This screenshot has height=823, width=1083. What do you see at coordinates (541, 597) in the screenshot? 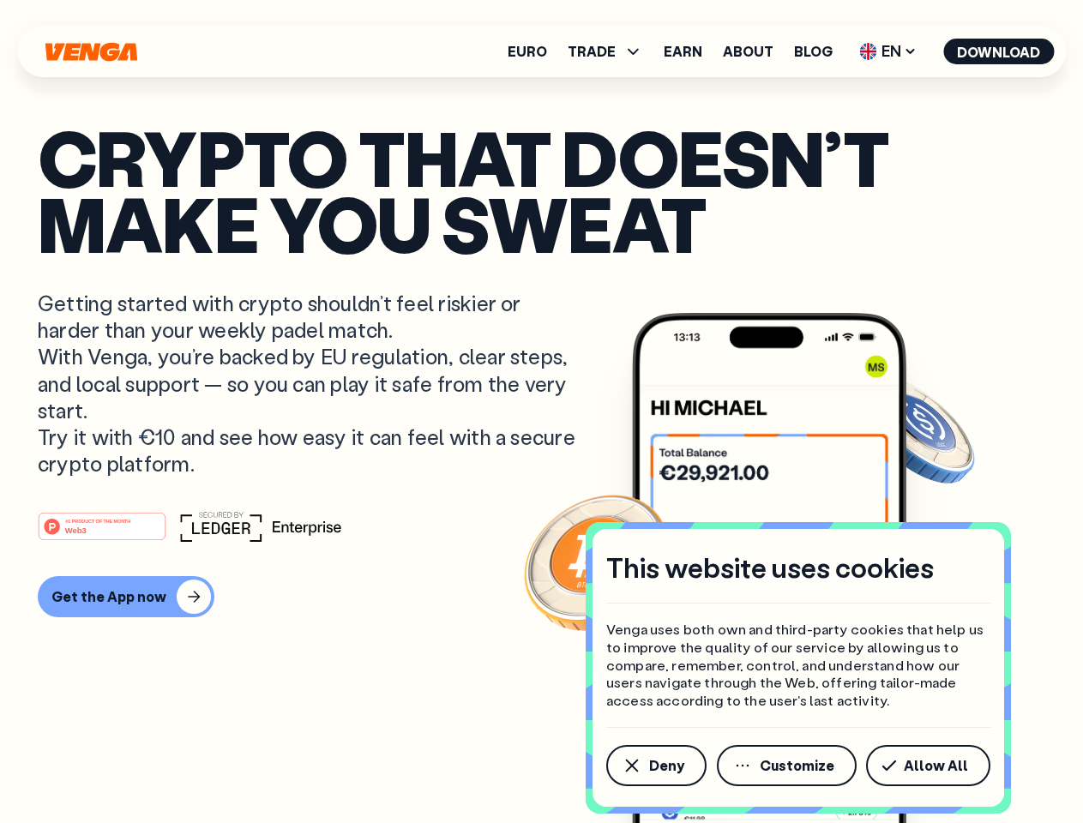
I see `a: Get the App now` at bounding box center [541, 597].